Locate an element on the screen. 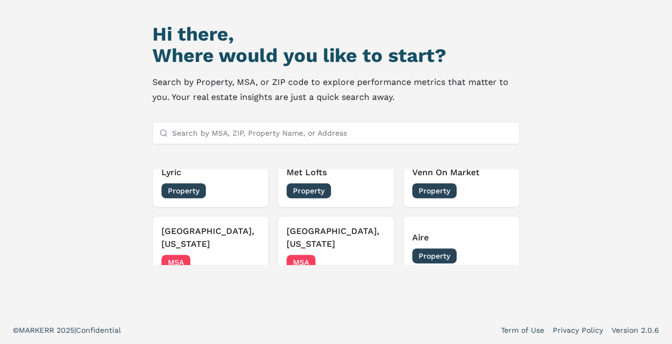 The width and height of the screenshot is (672, 344). h1: Hi there, is located at coordinates (336, 34).